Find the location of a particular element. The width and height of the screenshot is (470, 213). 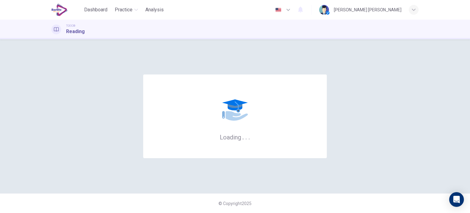

img: en is located at coordinates (278, 10).